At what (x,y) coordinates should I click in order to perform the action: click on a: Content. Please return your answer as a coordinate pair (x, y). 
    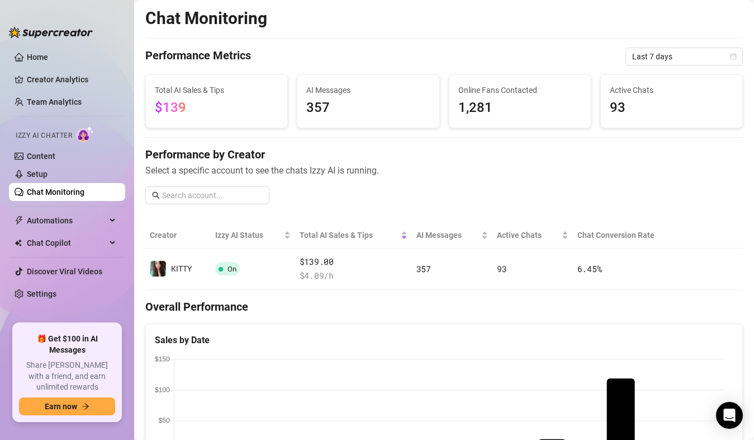
    Looking at the image, I should click on (41, 156).